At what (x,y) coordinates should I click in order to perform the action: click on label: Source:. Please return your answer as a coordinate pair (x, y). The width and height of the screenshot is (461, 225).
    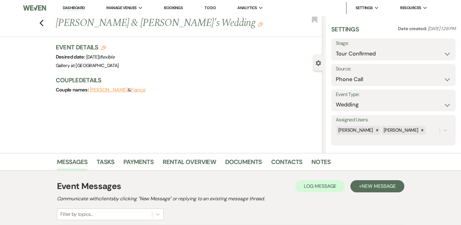
    Looking at the image, I should click on (393, 69).